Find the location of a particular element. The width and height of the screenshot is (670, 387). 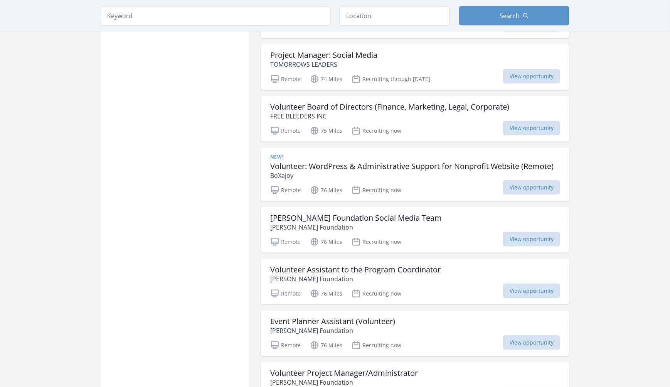

button: Search is located at coordinates (515, 16).